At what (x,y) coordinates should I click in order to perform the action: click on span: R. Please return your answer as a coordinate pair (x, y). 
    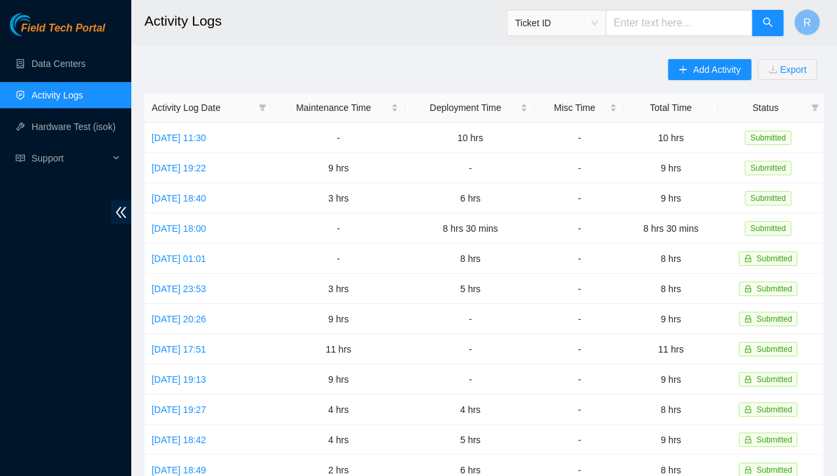
    Looking at the image, I should click on (807, 22).